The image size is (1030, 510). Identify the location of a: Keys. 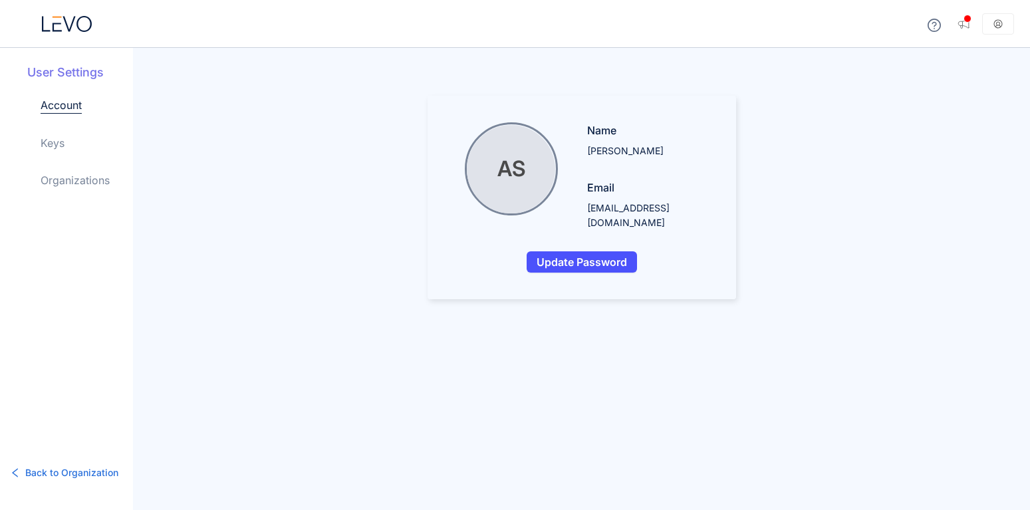
(53, 143).